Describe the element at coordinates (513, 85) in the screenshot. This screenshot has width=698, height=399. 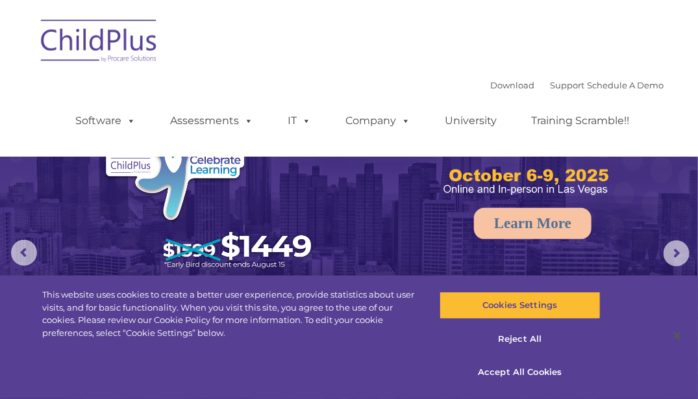
I see `a: Download` at that location.